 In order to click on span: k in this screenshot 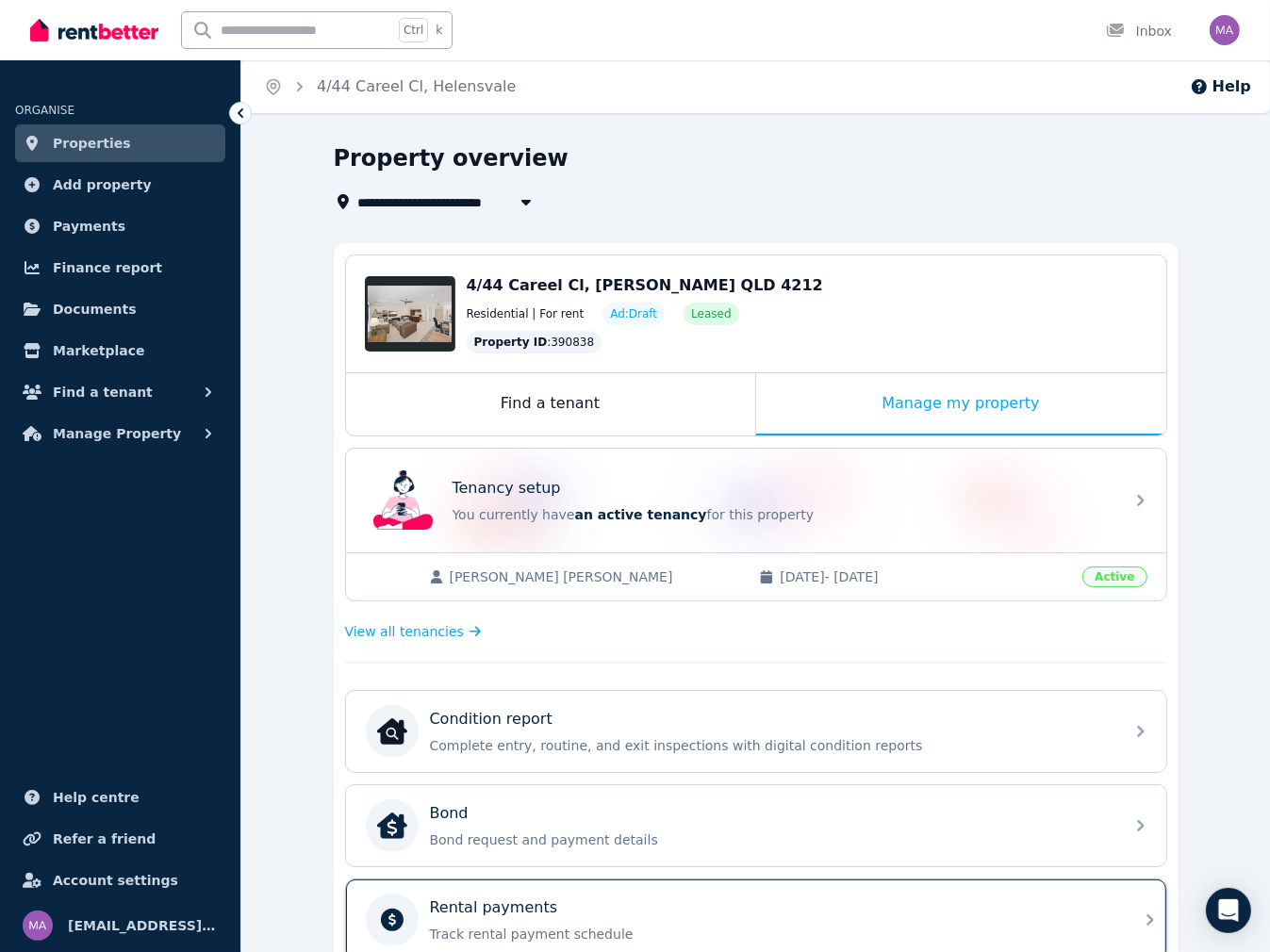, I will do `click(438, 30)`.